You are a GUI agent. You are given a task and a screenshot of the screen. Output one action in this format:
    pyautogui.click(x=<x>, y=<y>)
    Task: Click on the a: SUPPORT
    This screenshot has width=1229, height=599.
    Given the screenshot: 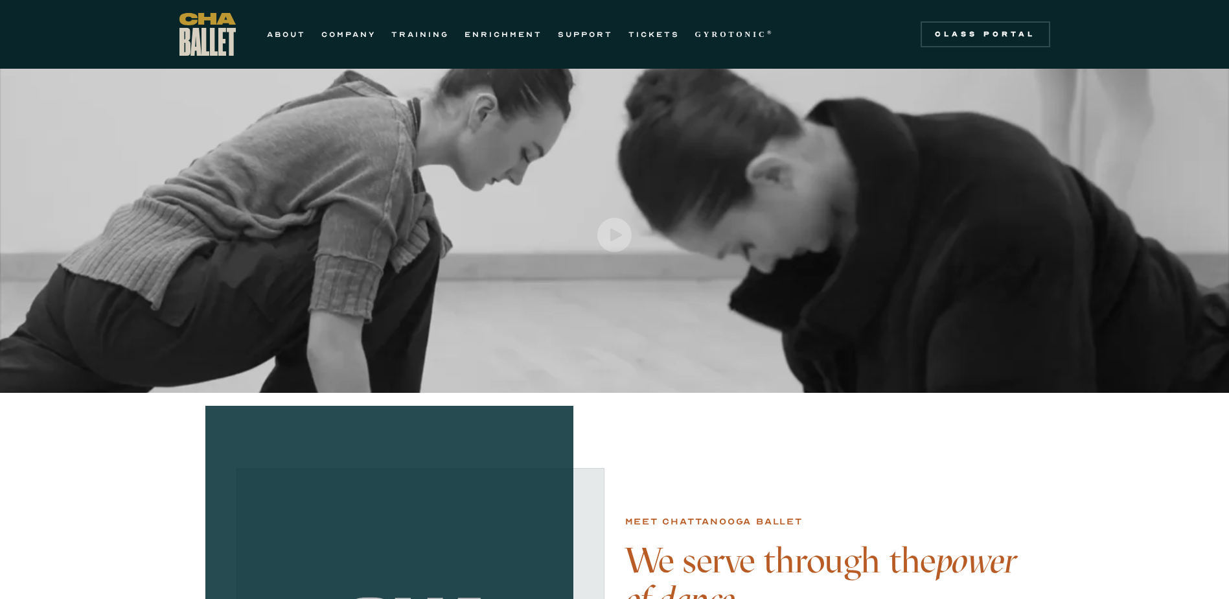 What is the action you would take?
    pyautogui.click(x=585, y=34)
    